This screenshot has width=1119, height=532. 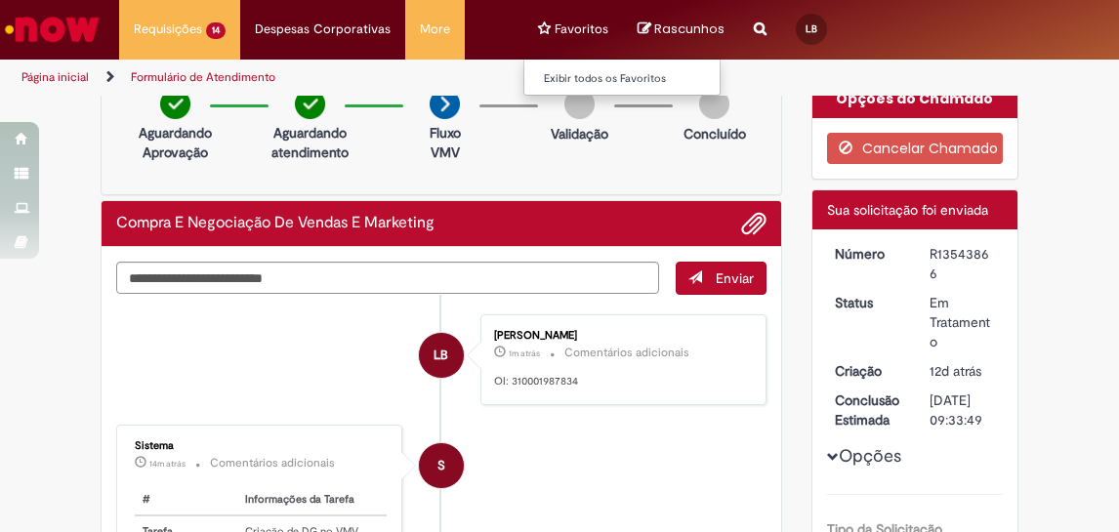 I want to click on a: Formulário de Atendimento, so click(x=203, y=77).